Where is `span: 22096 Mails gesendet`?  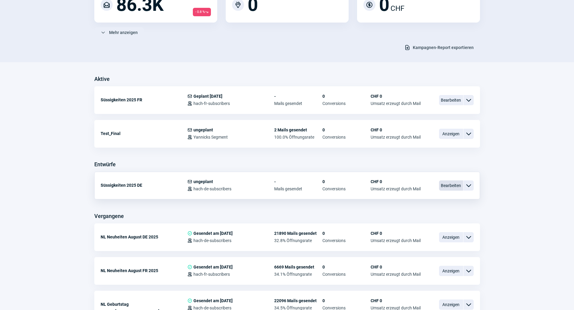
span: 22096 Mails gesendet is located at coordinates (298, 301).